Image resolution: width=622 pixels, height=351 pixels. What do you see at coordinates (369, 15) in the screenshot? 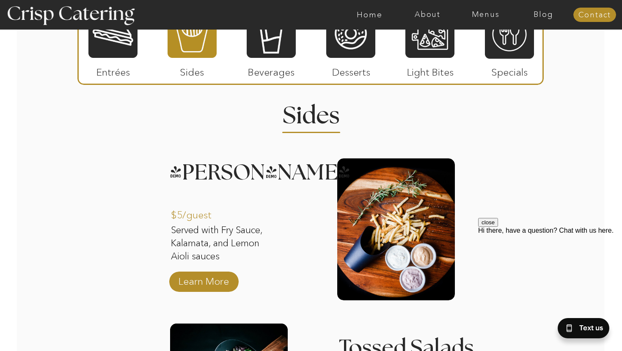
I see `nav: Home` at bounding box center [369, 15].